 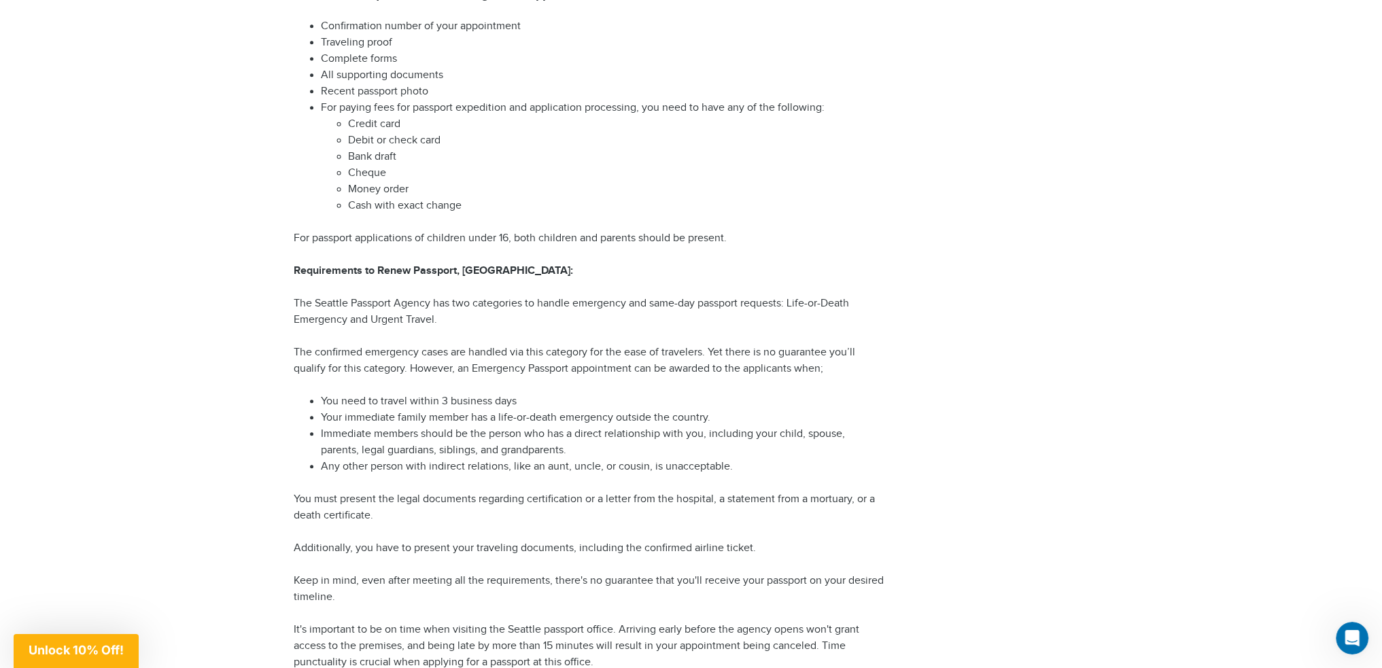 I want to click on p: For passport applications of children under 16, both children and parents should be present., so click(x=589, y=239).